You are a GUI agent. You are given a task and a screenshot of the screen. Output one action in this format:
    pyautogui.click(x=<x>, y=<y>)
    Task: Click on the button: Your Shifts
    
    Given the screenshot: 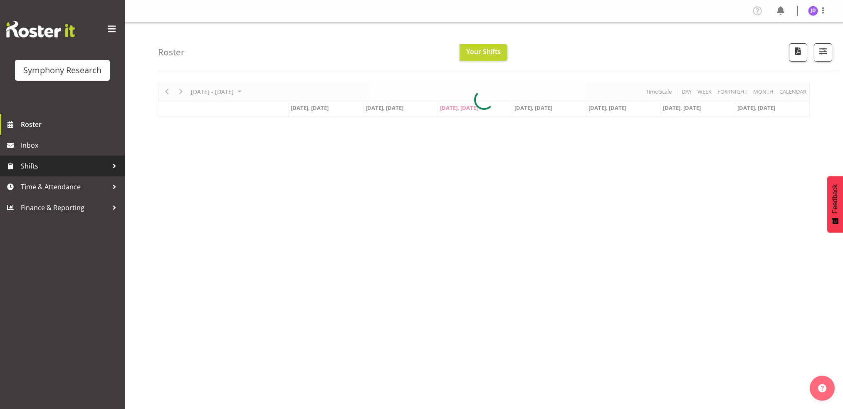 What is the action you would take?
    pyautogui.click(x=483, y=52)
    